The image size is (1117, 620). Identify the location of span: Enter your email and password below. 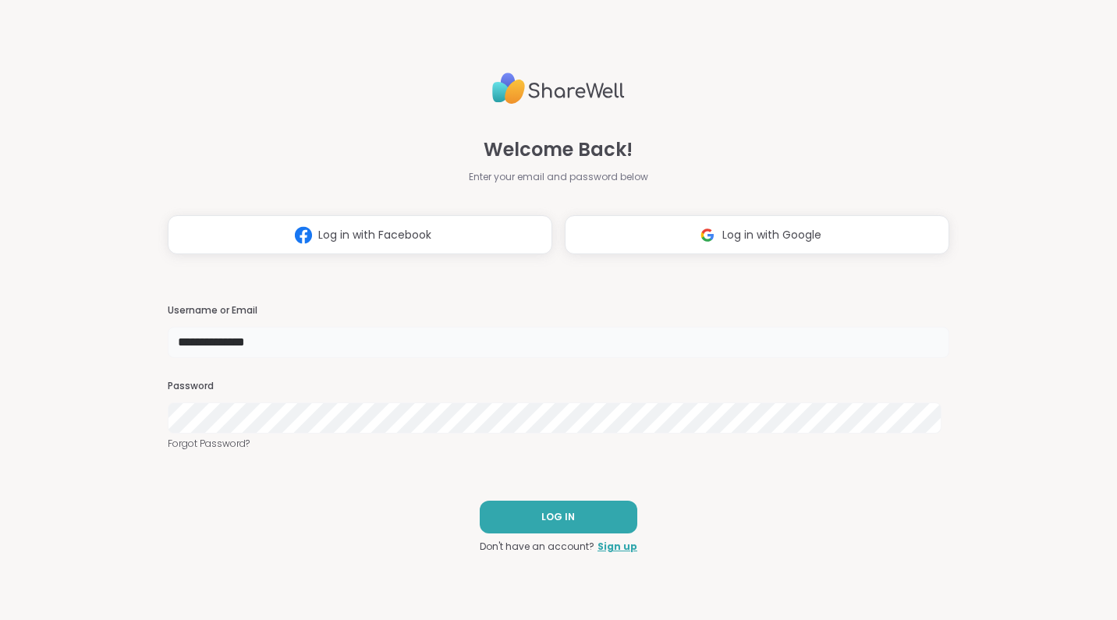
(558, 177).